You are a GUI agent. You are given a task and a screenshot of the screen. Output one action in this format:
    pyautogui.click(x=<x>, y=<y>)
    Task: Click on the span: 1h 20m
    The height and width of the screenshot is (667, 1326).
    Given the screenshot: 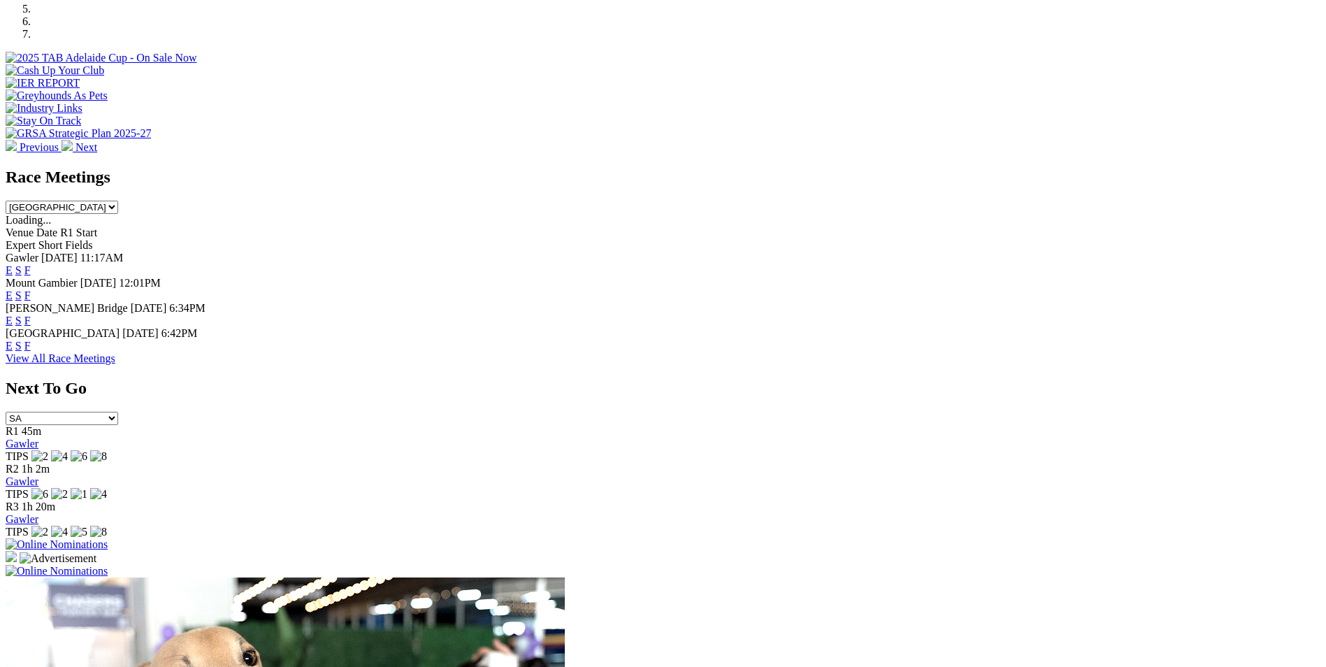 What is the action you would take?
    pyautogui.click(x=38, y=506)
    